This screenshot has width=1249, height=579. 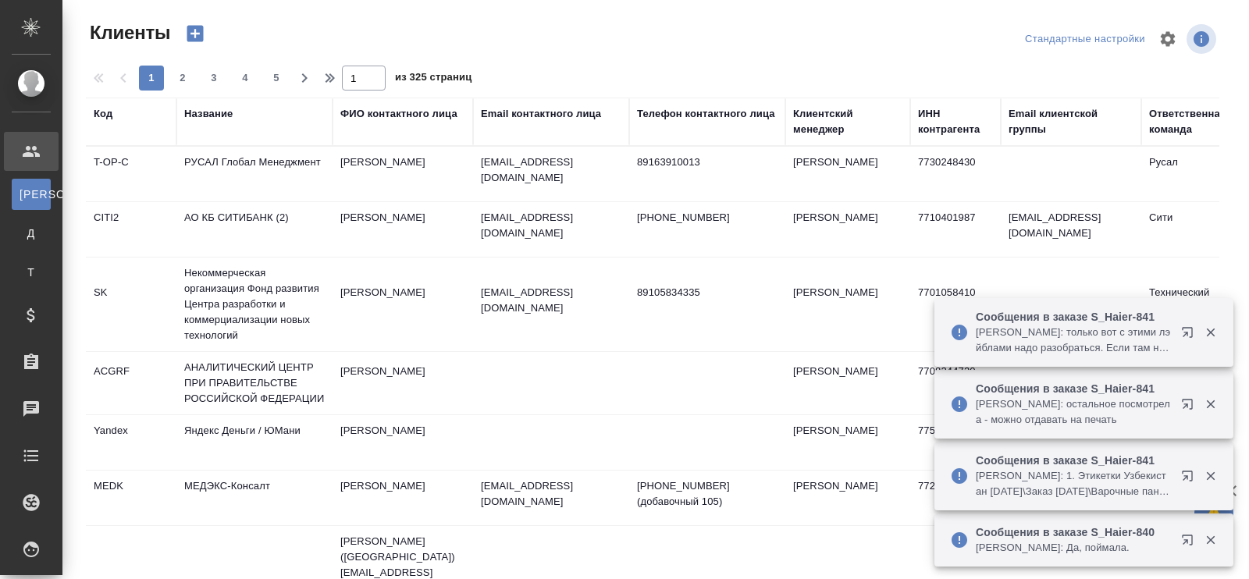 What do you see at coordinates (433, 79) in the screenshot?
I see `span: из 325 страниц` at bounding box center [433, 79].